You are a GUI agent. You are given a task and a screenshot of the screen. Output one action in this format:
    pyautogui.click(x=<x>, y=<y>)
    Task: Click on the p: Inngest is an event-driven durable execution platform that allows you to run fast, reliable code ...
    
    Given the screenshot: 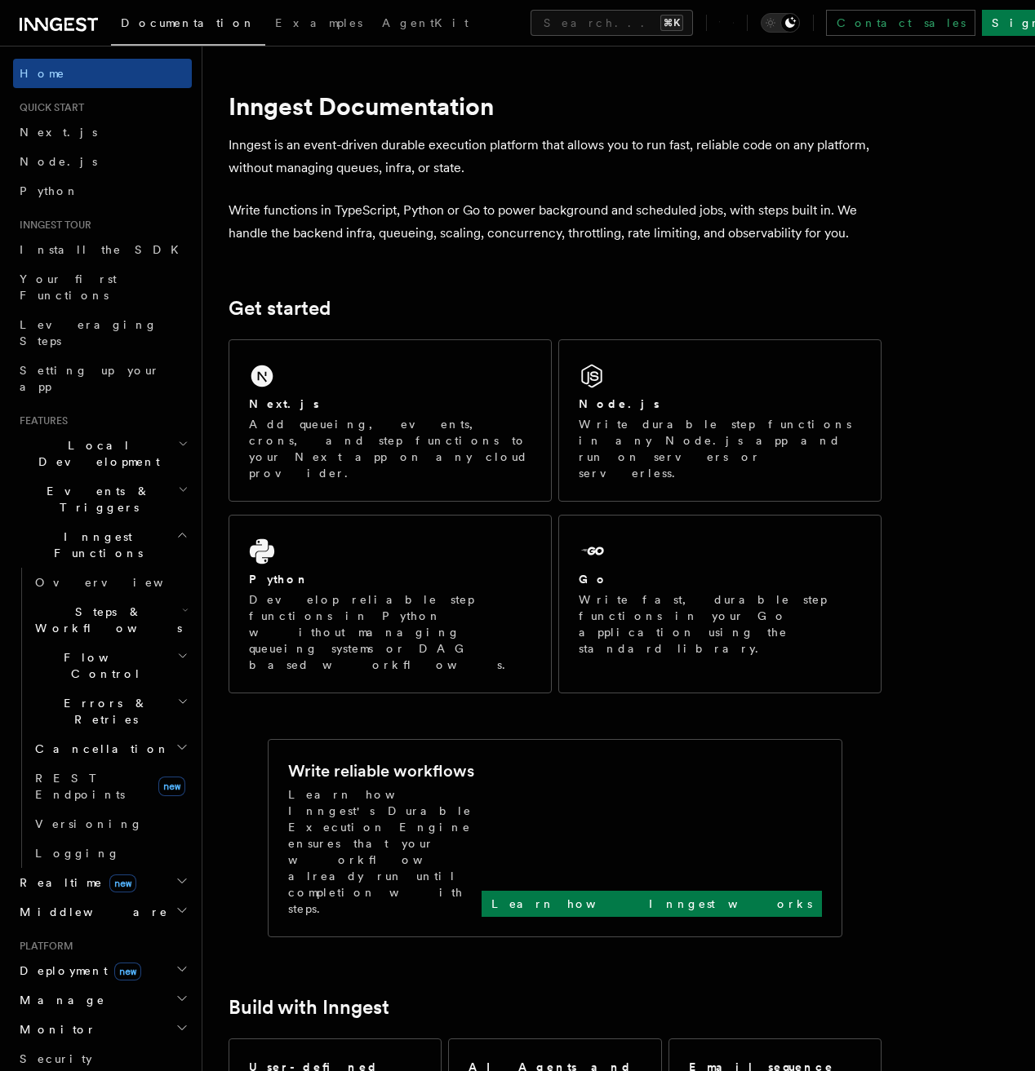 What is the action you would take?
    pyautogui.click(x=555, y=157)
    